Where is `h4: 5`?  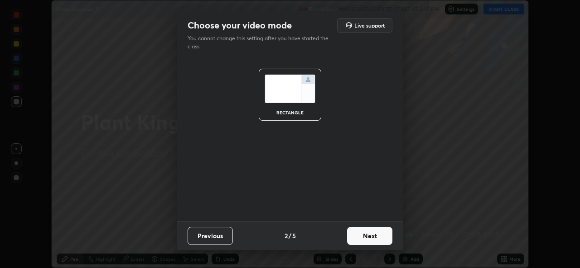
h4: 5 is located at coordinates (294, 236).